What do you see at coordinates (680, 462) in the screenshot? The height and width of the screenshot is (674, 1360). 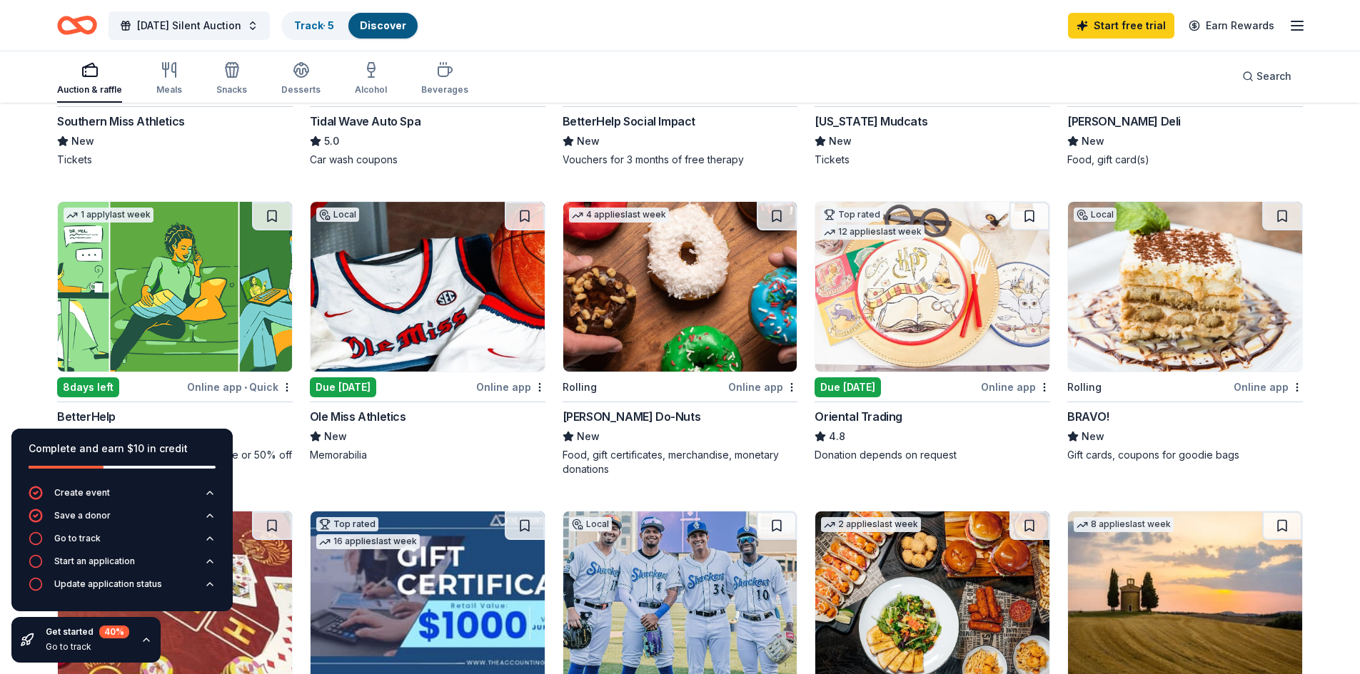 I see `div: Food, gift certificates, merchandise, monetary donations` at bounding box center [680, 462].